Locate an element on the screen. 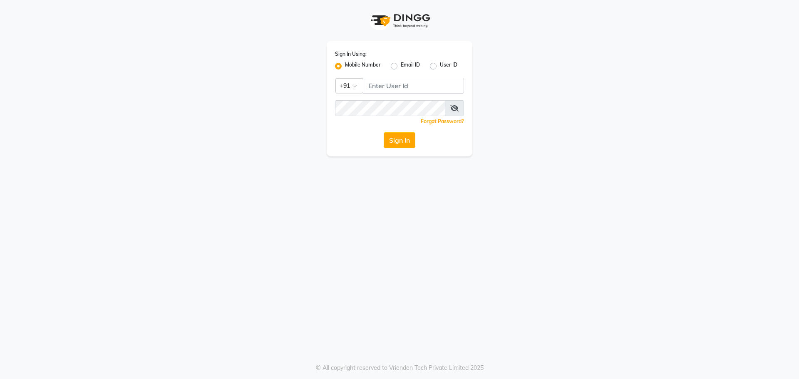  label: Email ID is located at coordinates (410, 66).